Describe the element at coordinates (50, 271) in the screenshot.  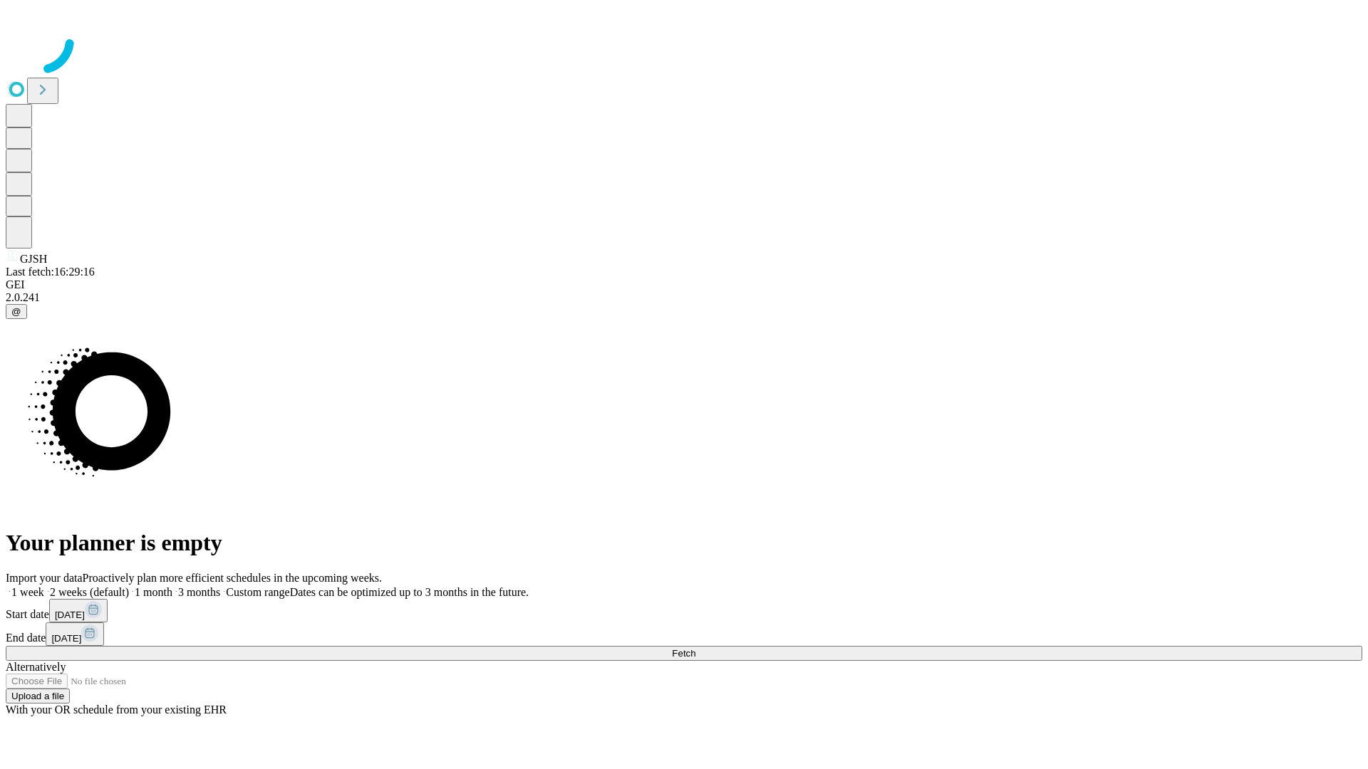
I see `span: Last fetch: 16:29:16` at that location.